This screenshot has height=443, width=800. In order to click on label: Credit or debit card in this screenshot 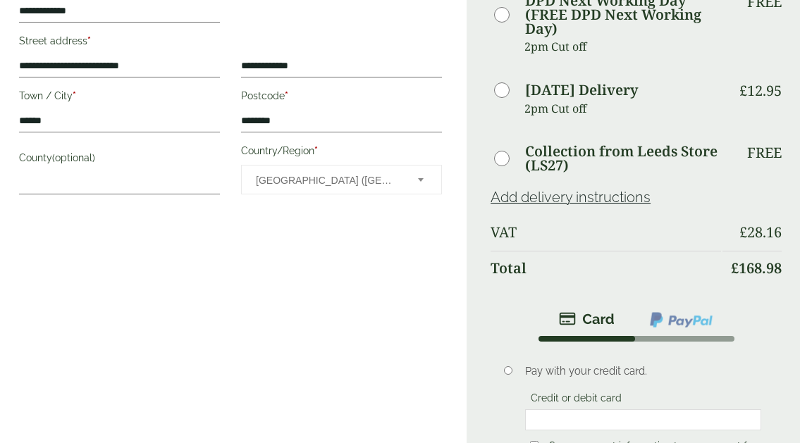, I will do `click(576, 400)`.